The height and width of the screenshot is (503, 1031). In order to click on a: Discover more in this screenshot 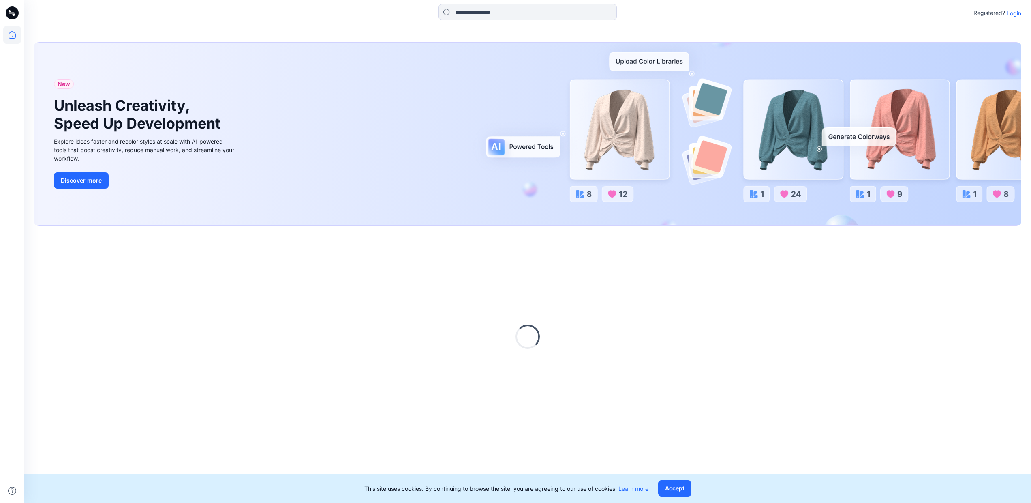, I will do `click(145, 180)`.